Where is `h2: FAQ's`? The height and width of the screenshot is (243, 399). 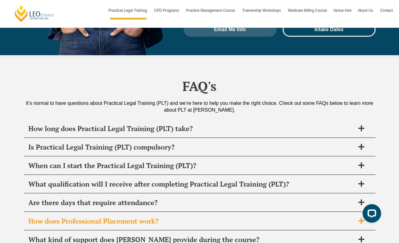
h2: FAQ's is located at coordinates (200, 86).